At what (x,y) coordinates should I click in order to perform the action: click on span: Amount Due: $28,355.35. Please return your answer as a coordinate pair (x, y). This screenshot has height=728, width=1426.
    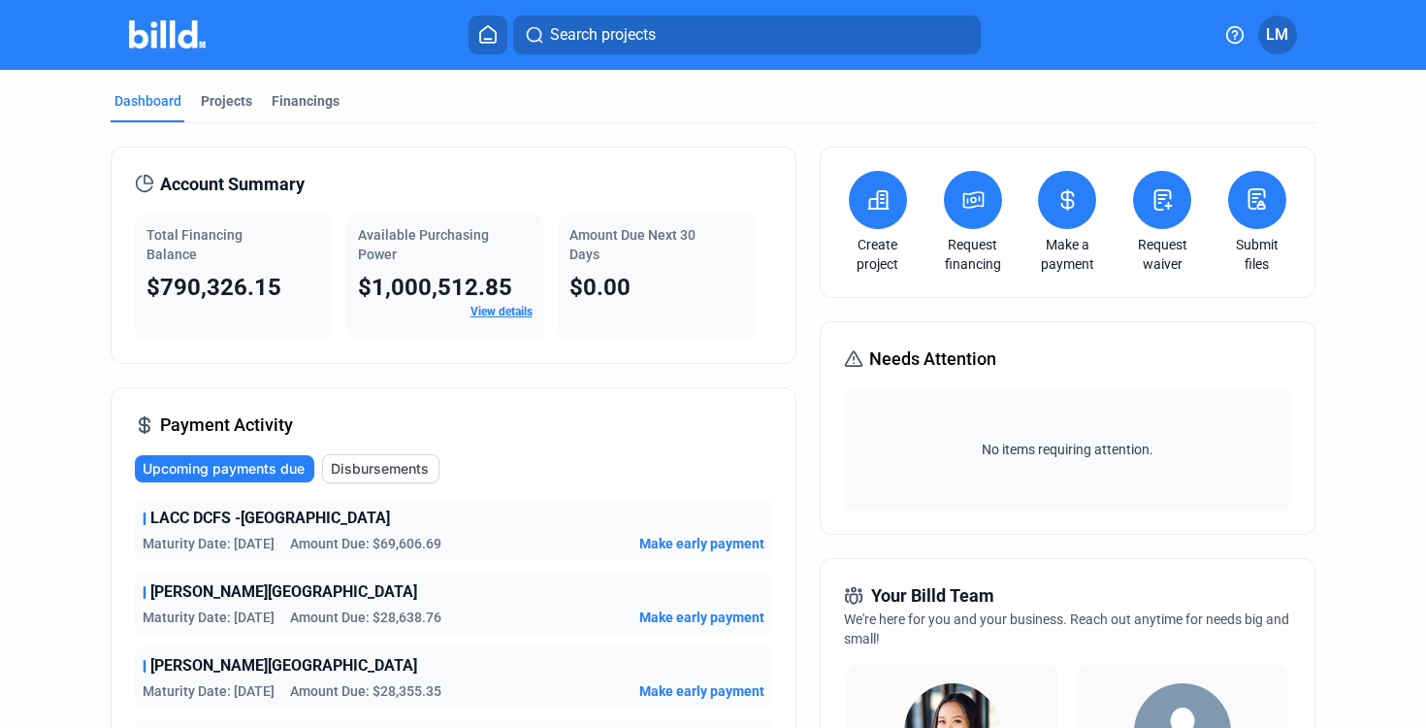
    Looking at the image, I should click on (366, 691).